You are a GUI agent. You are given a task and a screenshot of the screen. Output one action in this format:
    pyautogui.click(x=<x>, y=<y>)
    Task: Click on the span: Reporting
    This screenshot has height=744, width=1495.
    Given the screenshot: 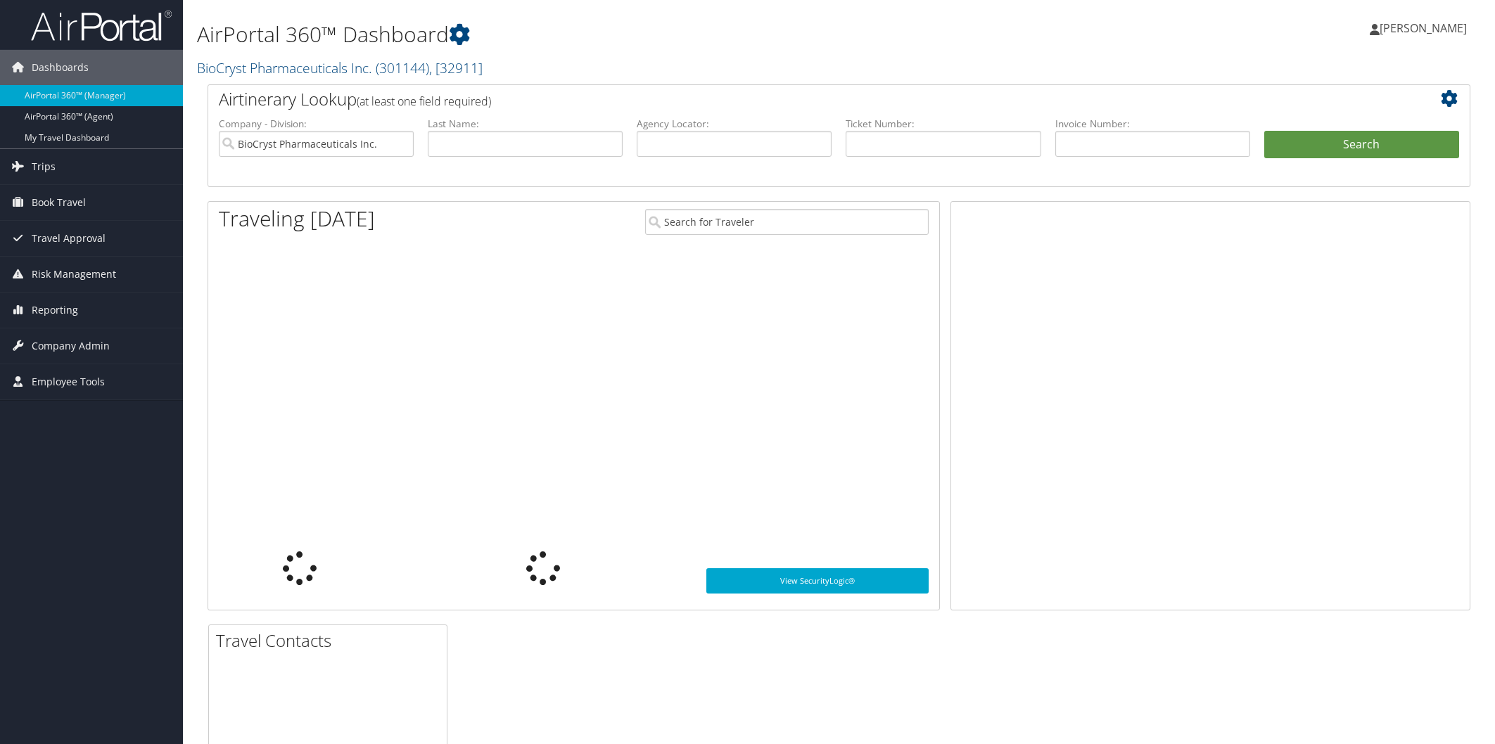 What is the action you would take?
    pyautogui.click(x=55, y=310)
    